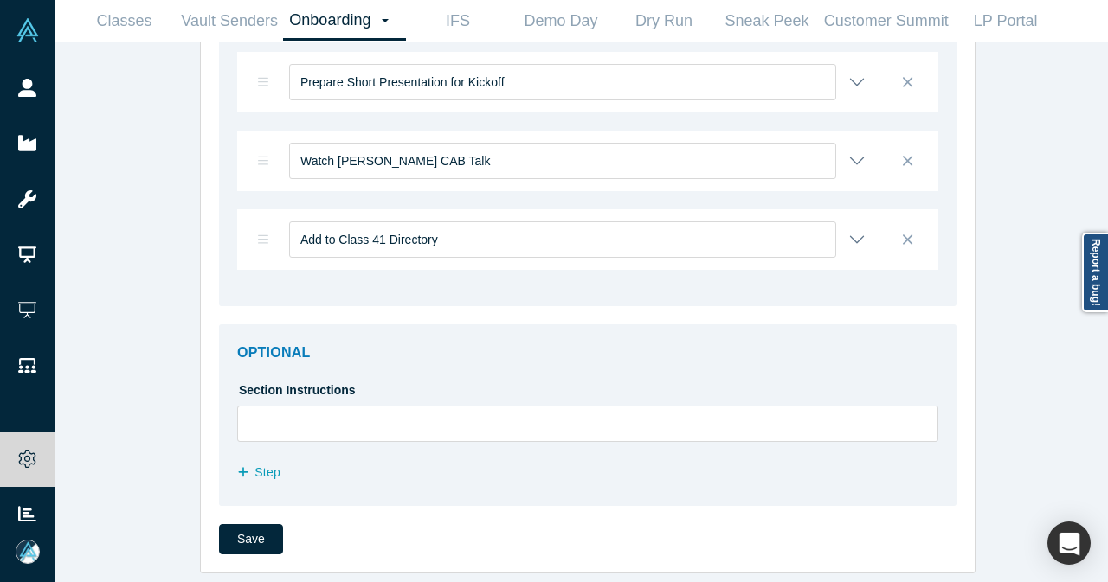 The height and width of the screenshot is (582, 1108). I want to click on a: Demo Day, so click(560, 21).